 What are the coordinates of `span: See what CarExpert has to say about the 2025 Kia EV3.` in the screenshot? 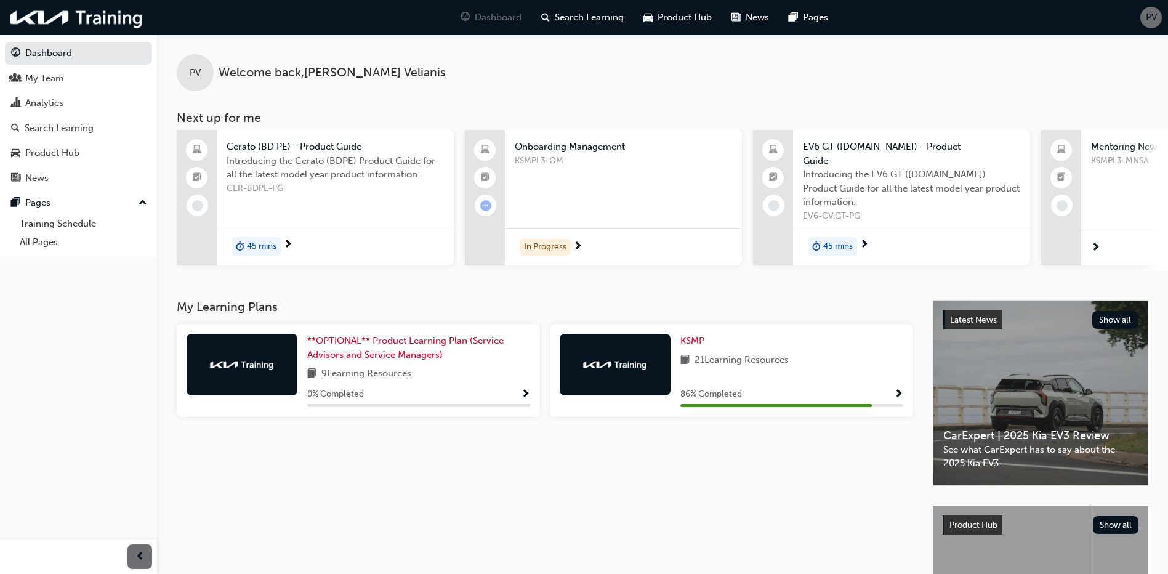 It's located at (1040, 456).